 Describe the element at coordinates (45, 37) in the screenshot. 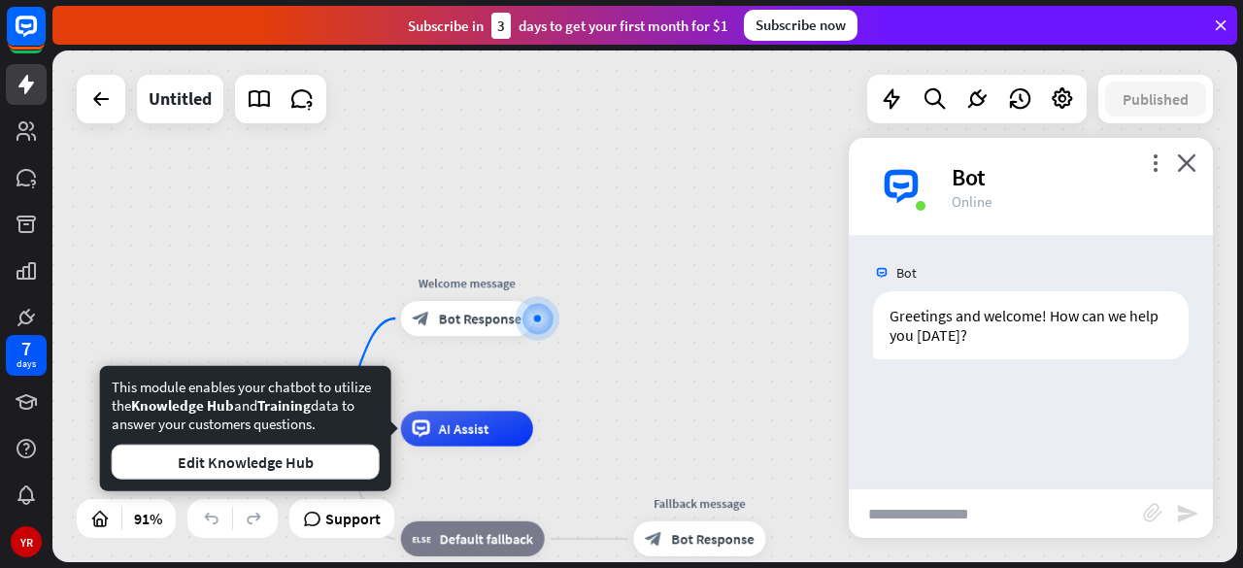

I see `button: Open LiveChat chat widget` at that location.